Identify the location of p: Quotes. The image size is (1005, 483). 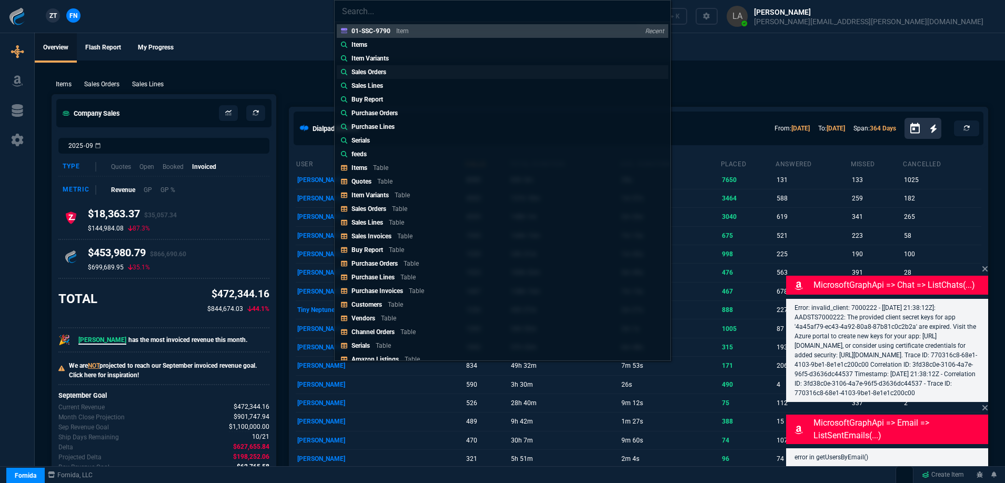
(362, 182).